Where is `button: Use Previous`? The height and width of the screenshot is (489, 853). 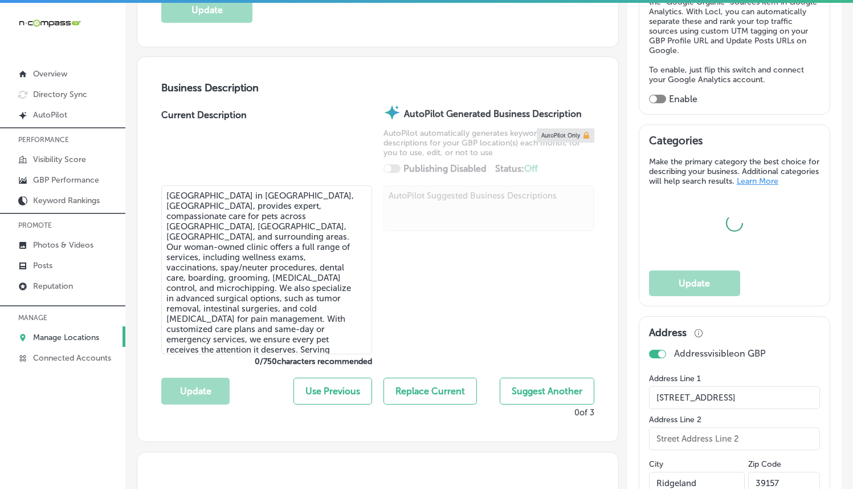 button: Use Previous is located at coordinates (333, 391).